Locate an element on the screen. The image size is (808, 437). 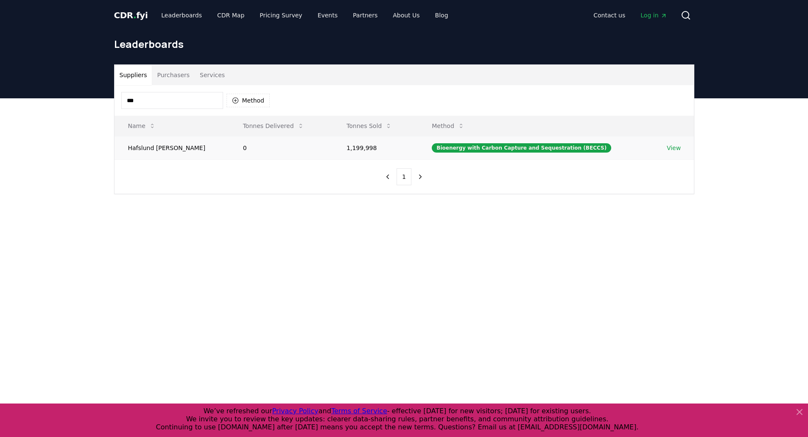
button: Purchasers is located at coordinates (173, 75).